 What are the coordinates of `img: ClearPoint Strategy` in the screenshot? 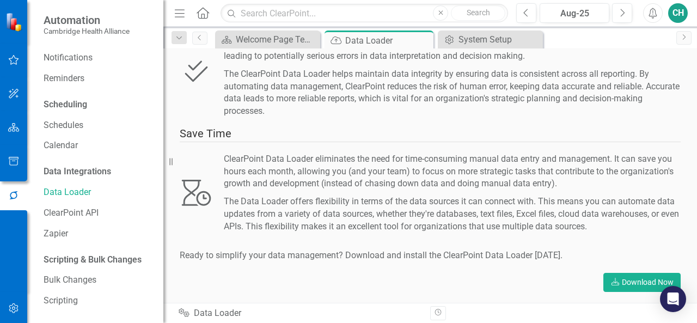 It's located at (15, 22).